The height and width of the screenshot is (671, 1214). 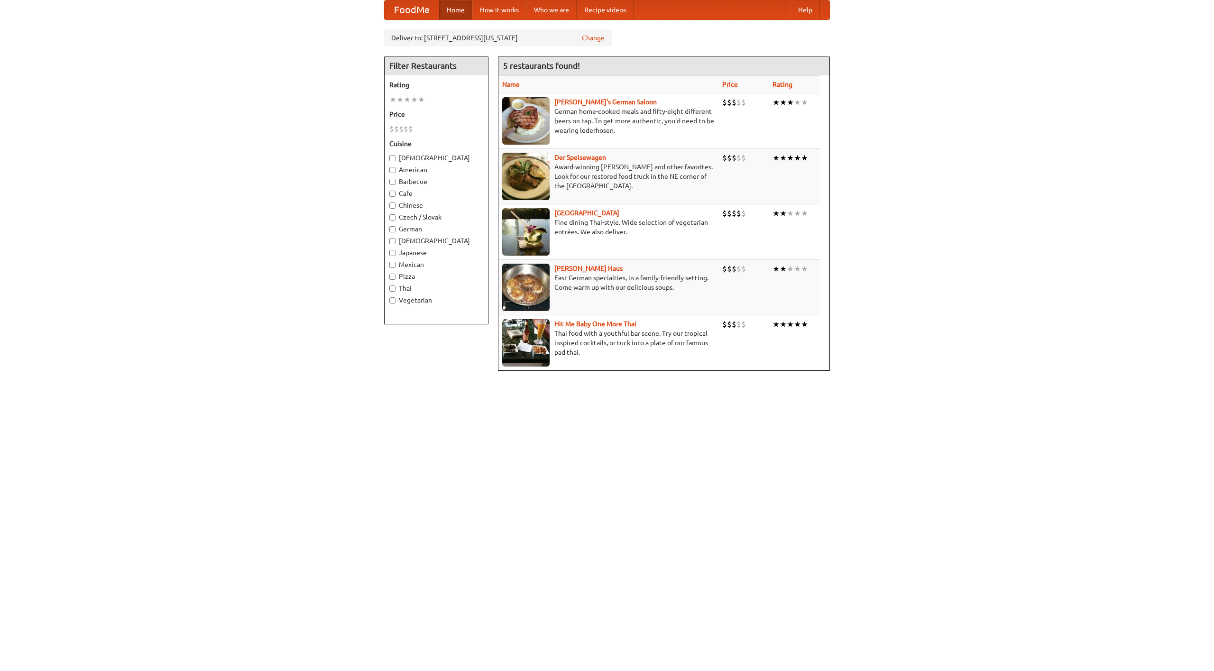 I want to click on label: Czech / Slovak, so click(x=436, y=217).